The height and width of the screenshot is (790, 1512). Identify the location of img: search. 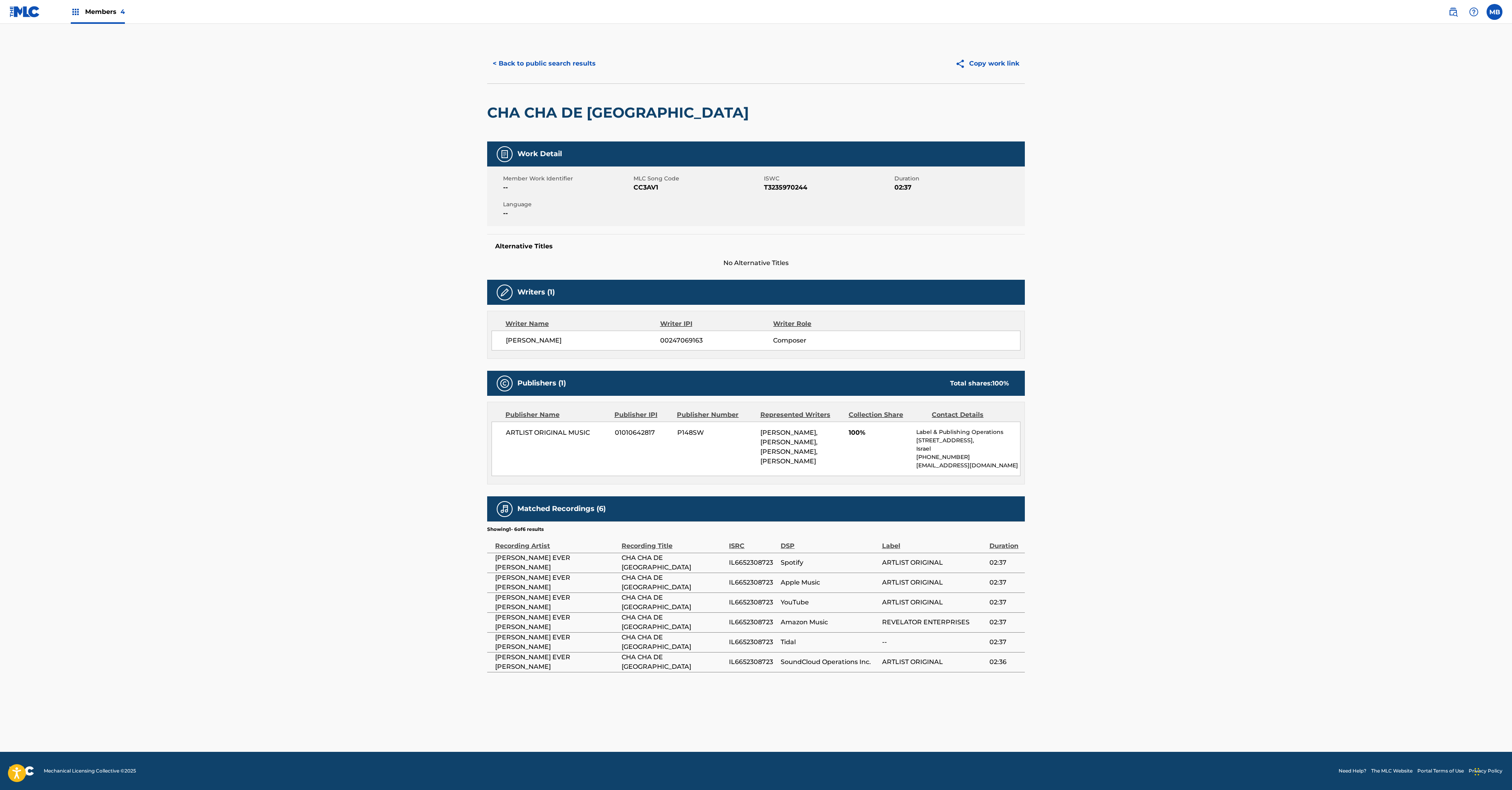
(1453, 12).